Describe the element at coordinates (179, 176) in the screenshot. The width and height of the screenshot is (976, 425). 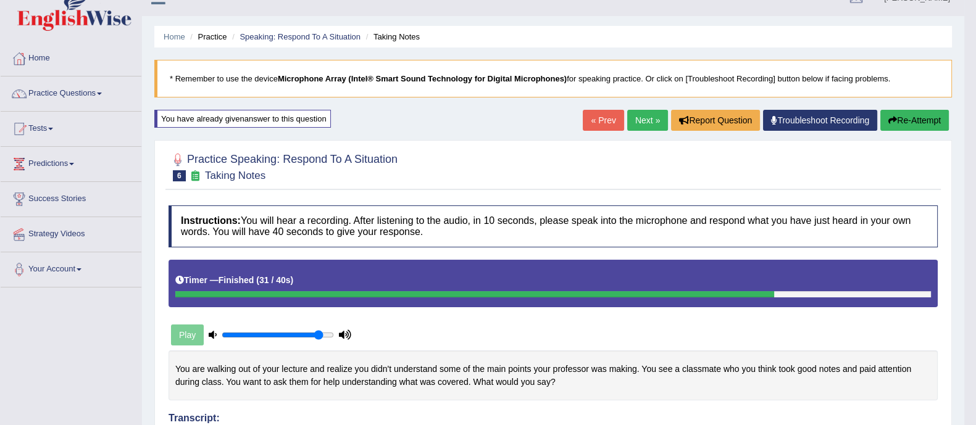
I see `span: 6` at that location.